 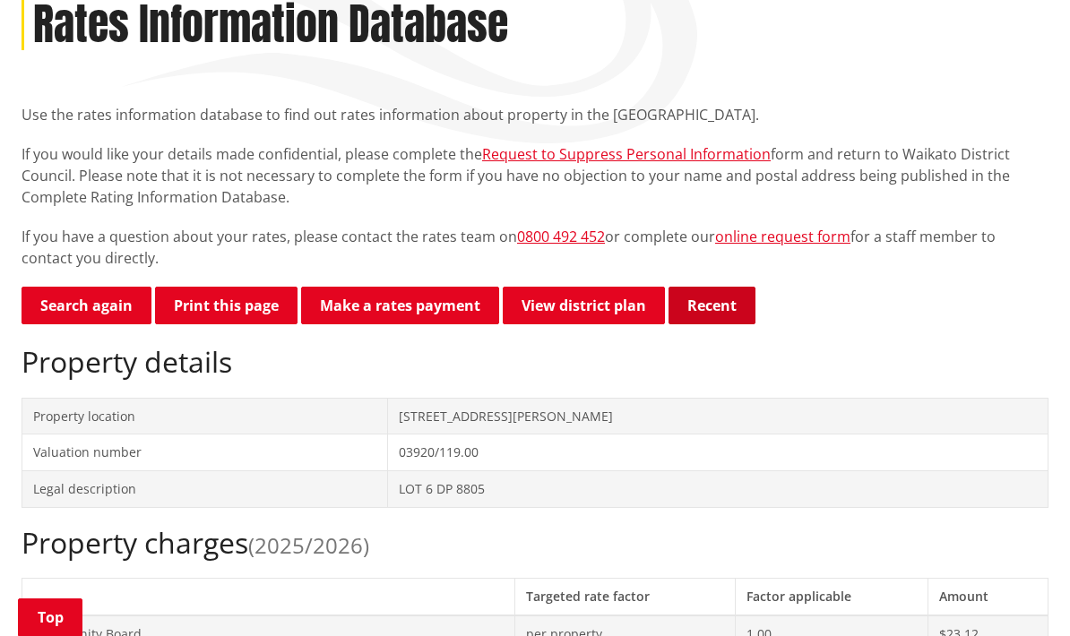 I want to click on span: (2025/2026), so click(x=308, y=545).